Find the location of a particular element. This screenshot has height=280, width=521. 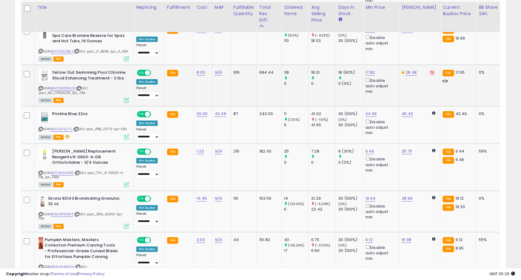

div: Total Rev. Diff. is located at coordinates (269, 14).